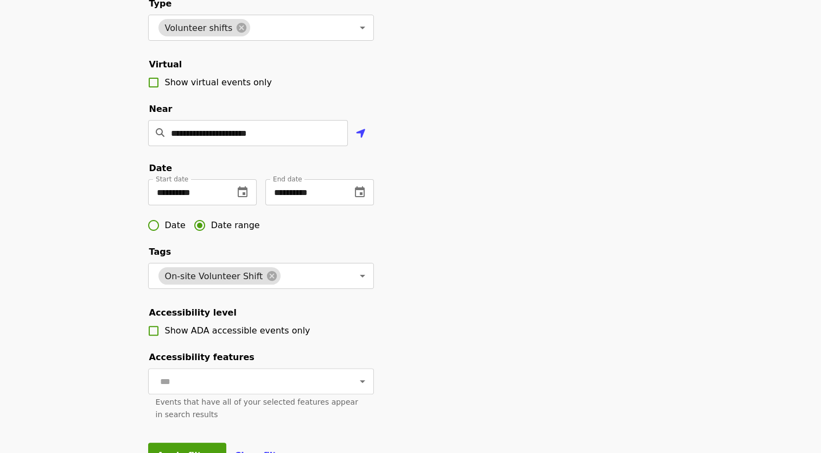  Describe the element at coordinates (214, 276) in the screenshot. I see `span: On-site Volunteer Shift` at that location.